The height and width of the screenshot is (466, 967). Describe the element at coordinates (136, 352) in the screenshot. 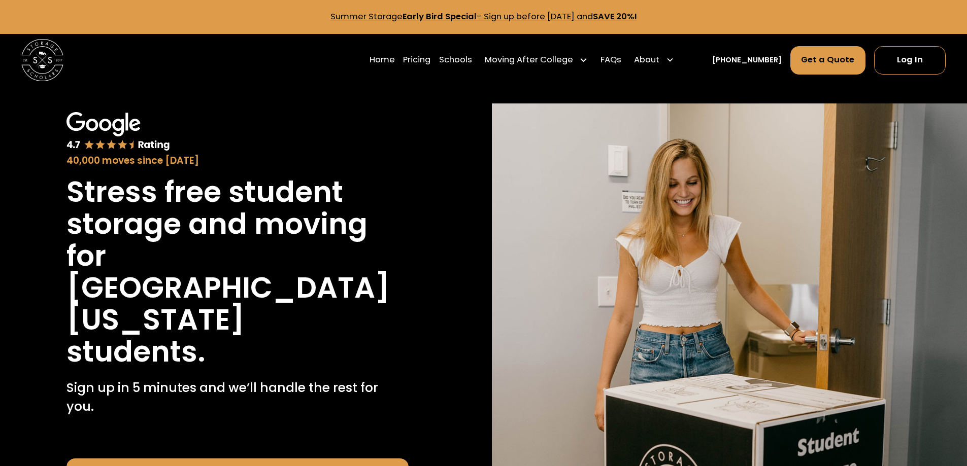

I see `h1: students.` at that location.